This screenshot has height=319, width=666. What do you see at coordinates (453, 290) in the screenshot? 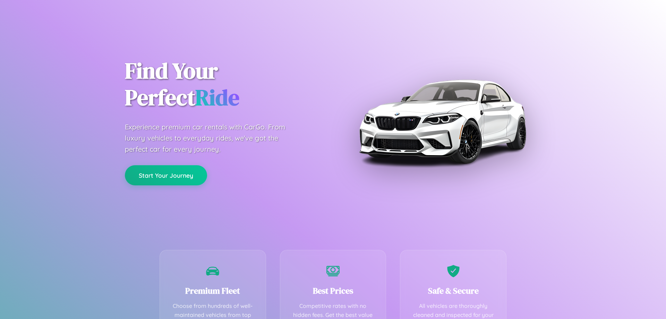
I see `h3: Safe & Secure` at bounding box center [453, 290].